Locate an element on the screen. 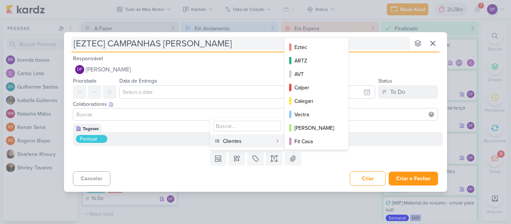  label: Prioridade is located at coordinates (84, 81).